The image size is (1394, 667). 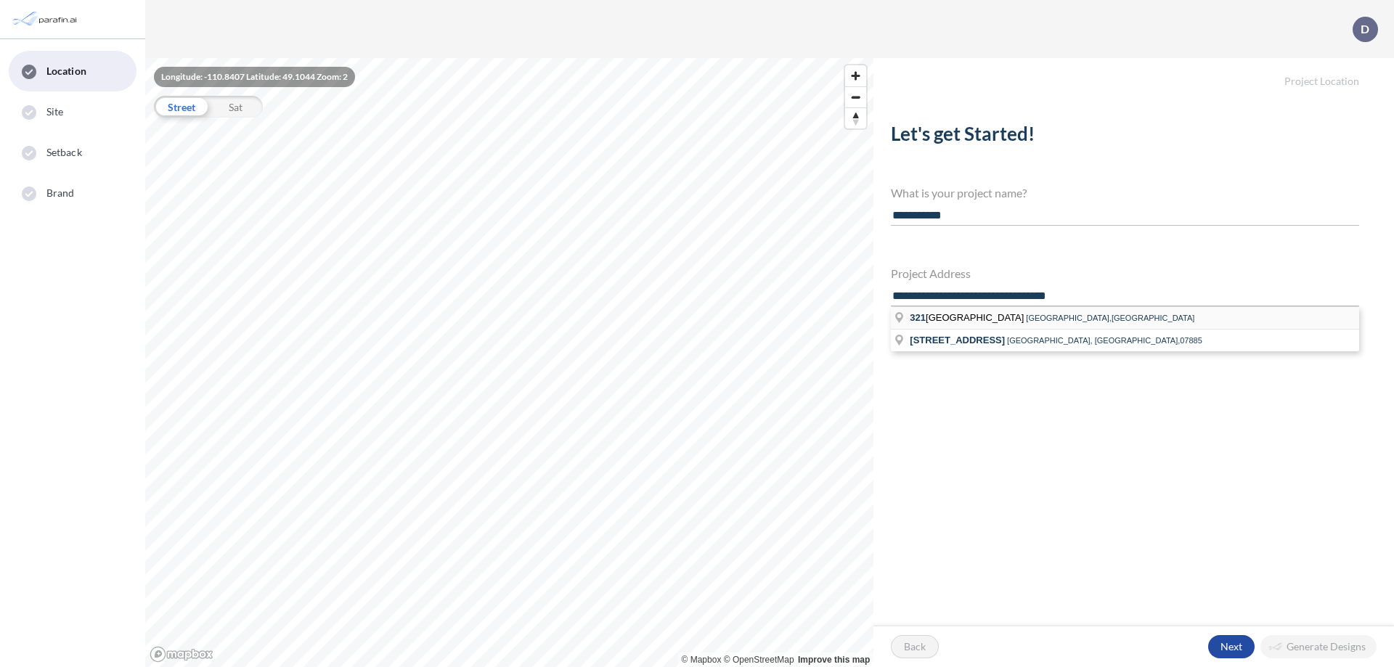 What do you see at coordinates (855, 97) in the screenshot?
I see `button: Zoom out` at bounding box center [855, 97].